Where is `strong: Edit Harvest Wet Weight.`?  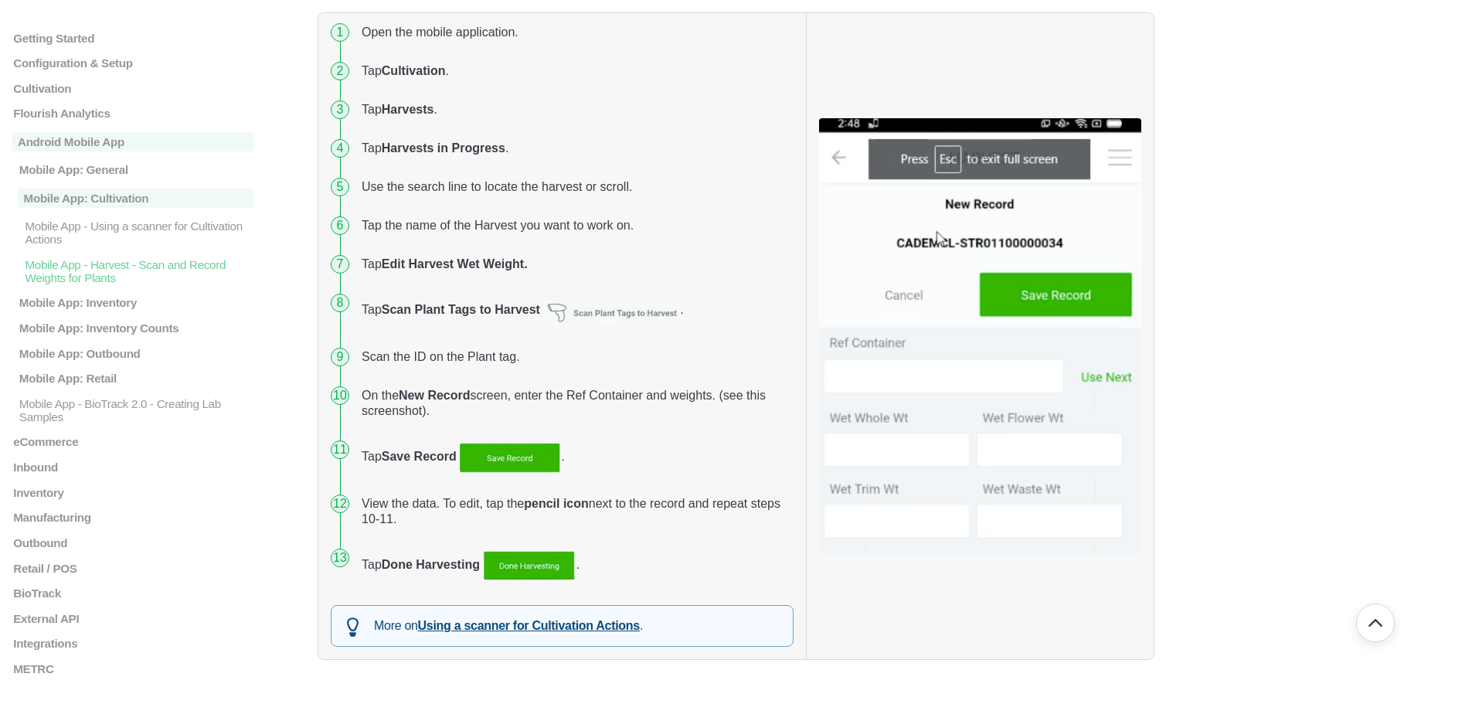 strong: Edit Harvest Wet Weight. is located at coordinates (454, 263).